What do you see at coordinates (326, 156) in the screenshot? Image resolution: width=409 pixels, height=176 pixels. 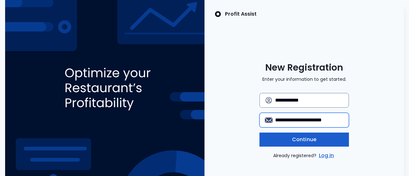 I see `a: Log in` at bounding box center [326, 156].